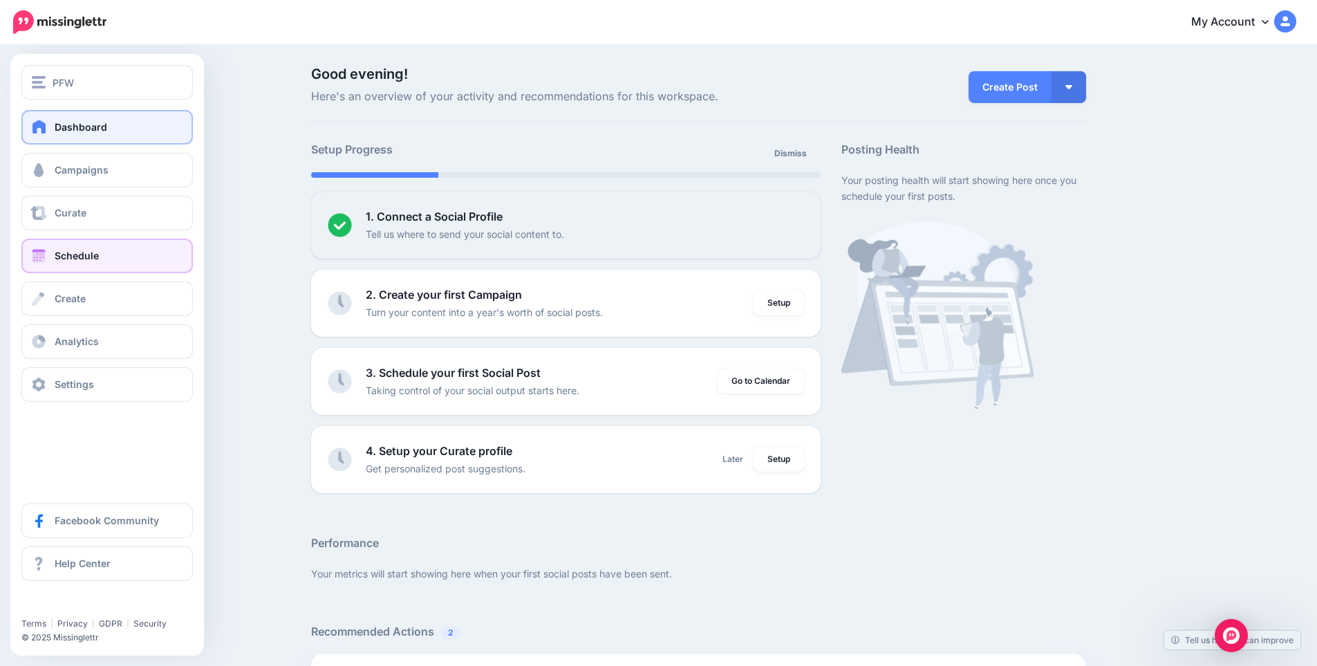  I want to click on h5: Setup Progress, so click(438, 149).